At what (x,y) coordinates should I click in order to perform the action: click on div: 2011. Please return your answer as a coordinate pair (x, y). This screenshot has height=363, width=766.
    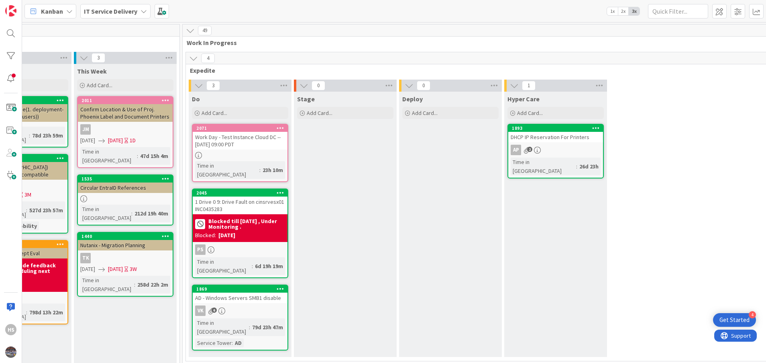
    Looking at the image, I should click on (127, 100).